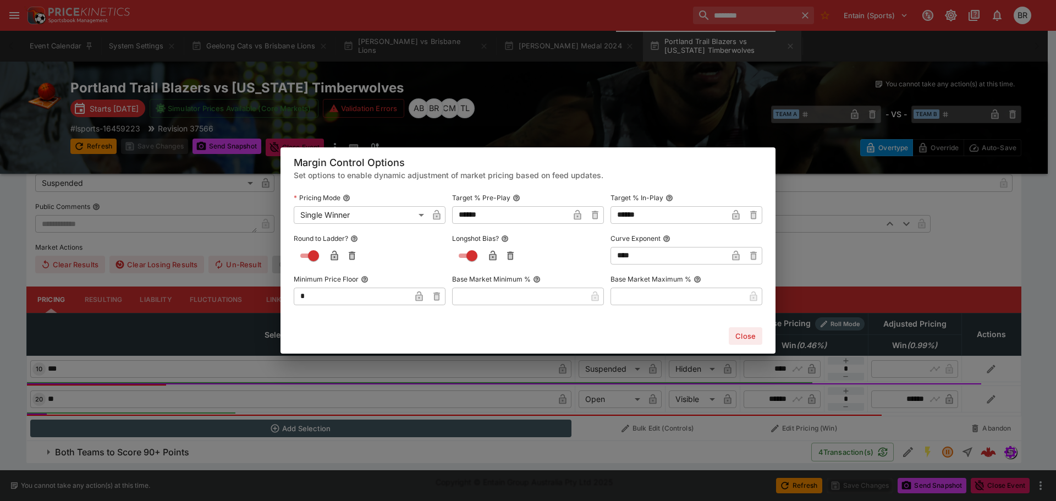 The height and width of the screenshot is (501, 1056). I want to click on h6: Set options to enable dynamic adjustment of market pricing based on feed updates., so click(528, 175).